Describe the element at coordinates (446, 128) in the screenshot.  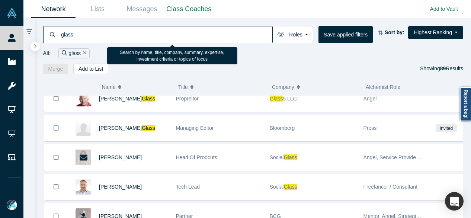
I see `span: Invited` at that location.